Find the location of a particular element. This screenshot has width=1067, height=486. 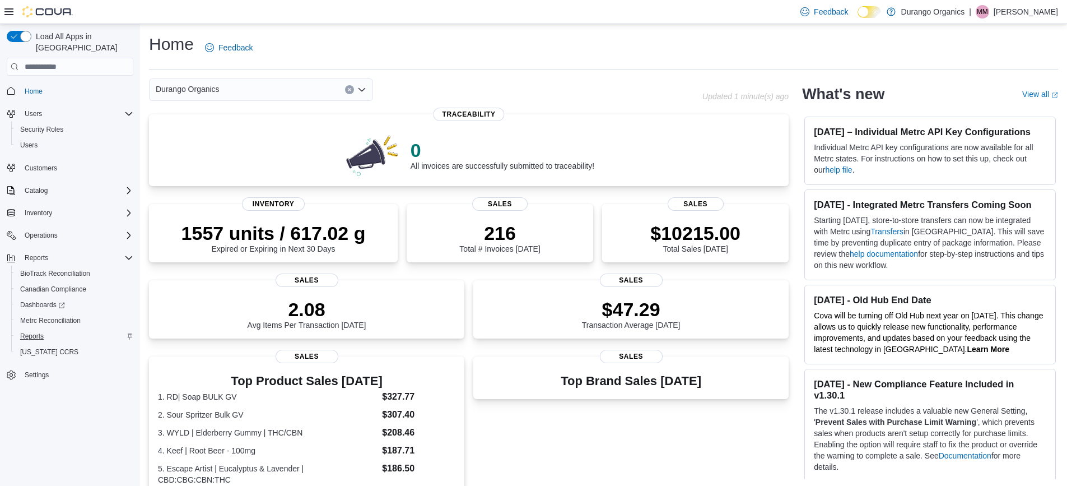

a: help file is located at coordinates (838, 170).